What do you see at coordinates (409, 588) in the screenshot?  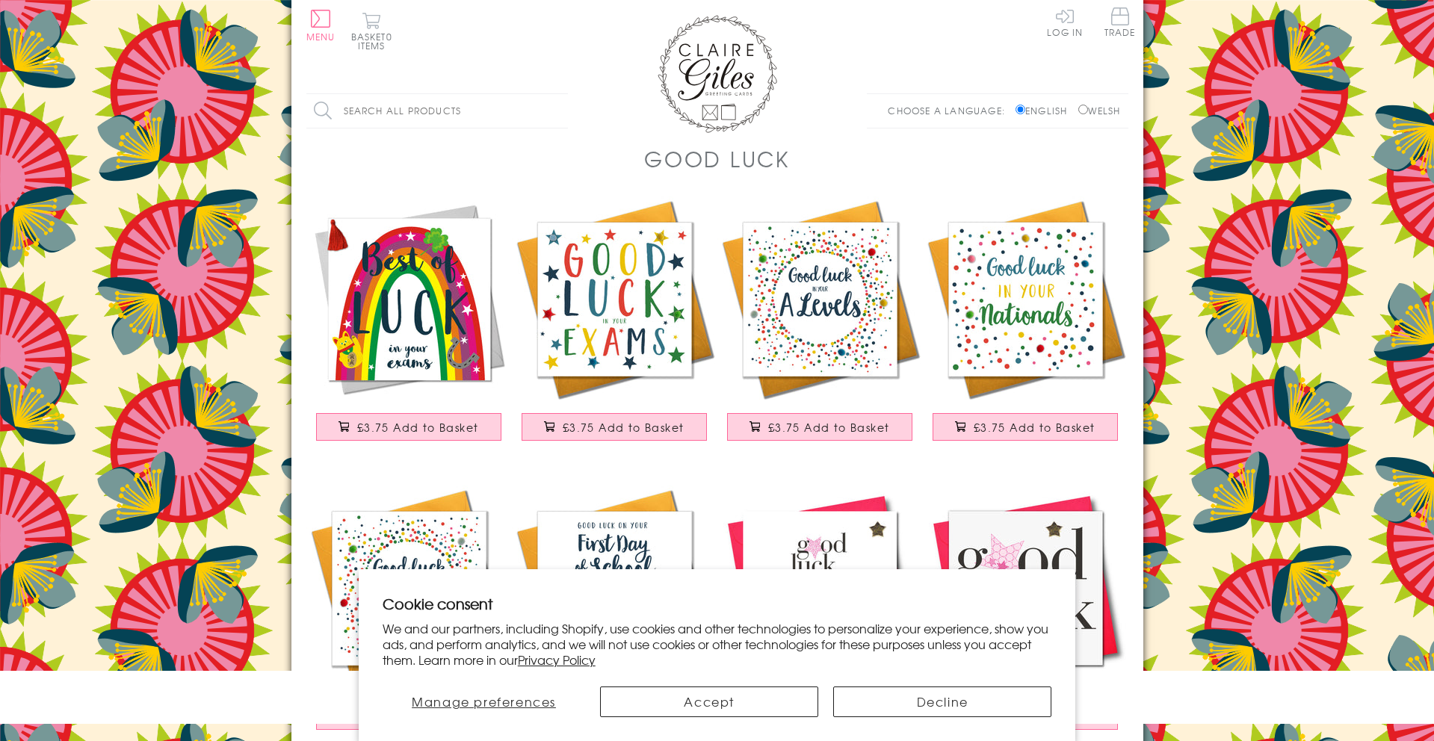 I see `img: Good Luck in your Finals Card, Dots, Embellished with pompoms` at bounding box center [409, 588].